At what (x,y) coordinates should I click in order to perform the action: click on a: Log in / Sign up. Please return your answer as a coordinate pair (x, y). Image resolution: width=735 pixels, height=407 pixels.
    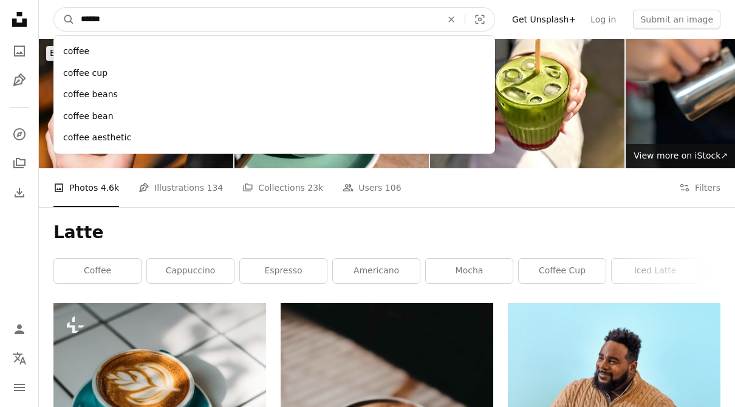
    Looking at the image, I should click on (19, 329).